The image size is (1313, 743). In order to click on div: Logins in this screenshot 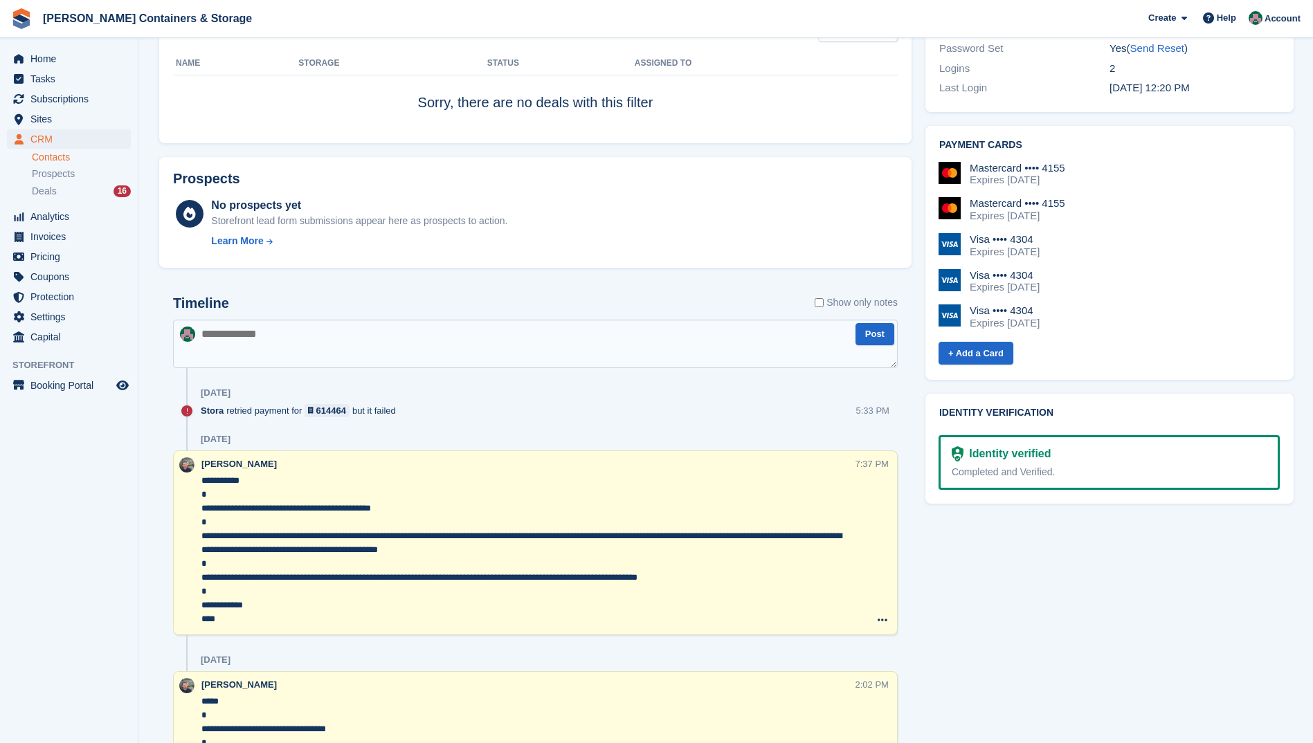, I will do `click(1024, 69)`.